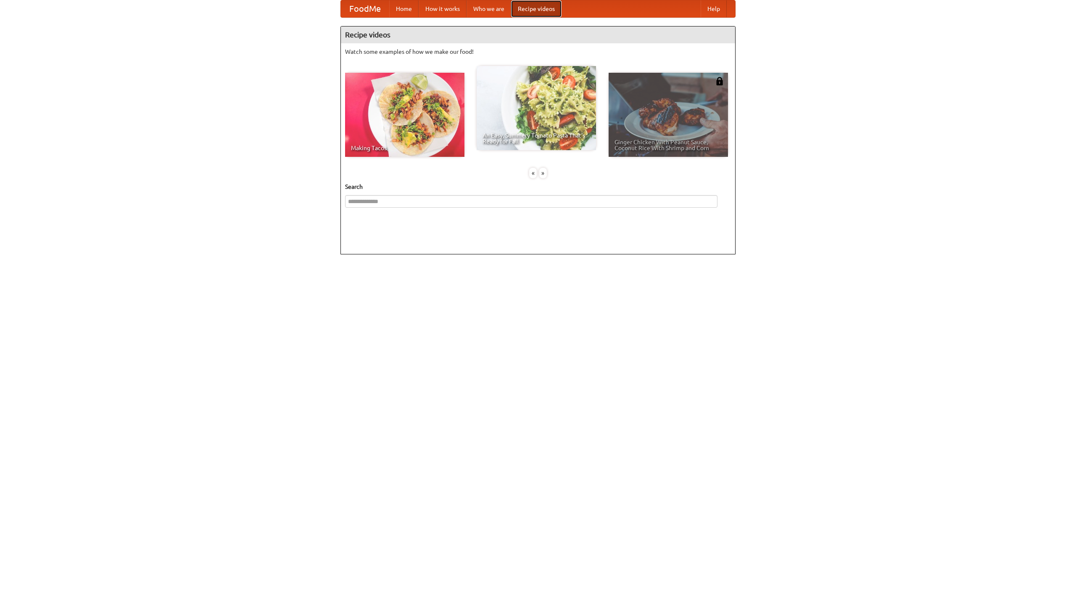 Image resolution: width=1076 pixels, height=595 pixels. I want to click on a: Making Tacos, so click(405, 115).